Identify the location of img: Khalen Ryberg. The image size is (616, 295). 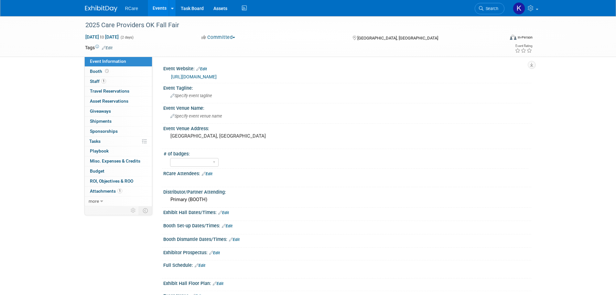
(519, 8).